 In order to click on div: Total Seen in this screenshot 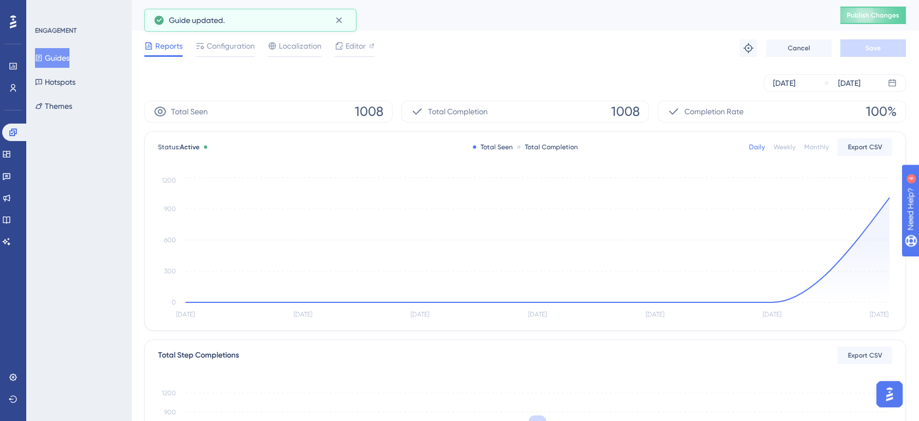, I will do `click(492, 147)`.